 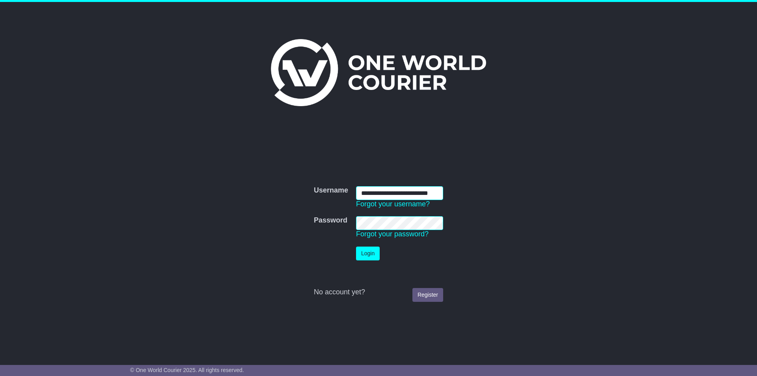 What do you see at coordinates (378, 73) in the screenshot?
I see `img: One World` at bounding box center [378, 73].